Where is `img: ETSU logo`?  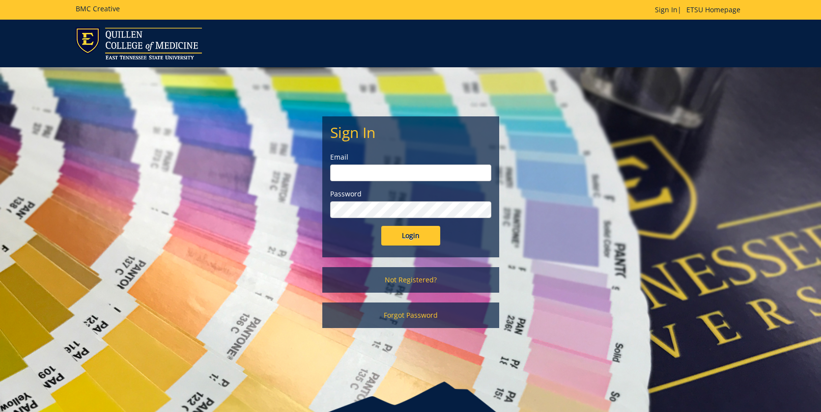
img: ETSU logo is located at coordinates (139, 43).